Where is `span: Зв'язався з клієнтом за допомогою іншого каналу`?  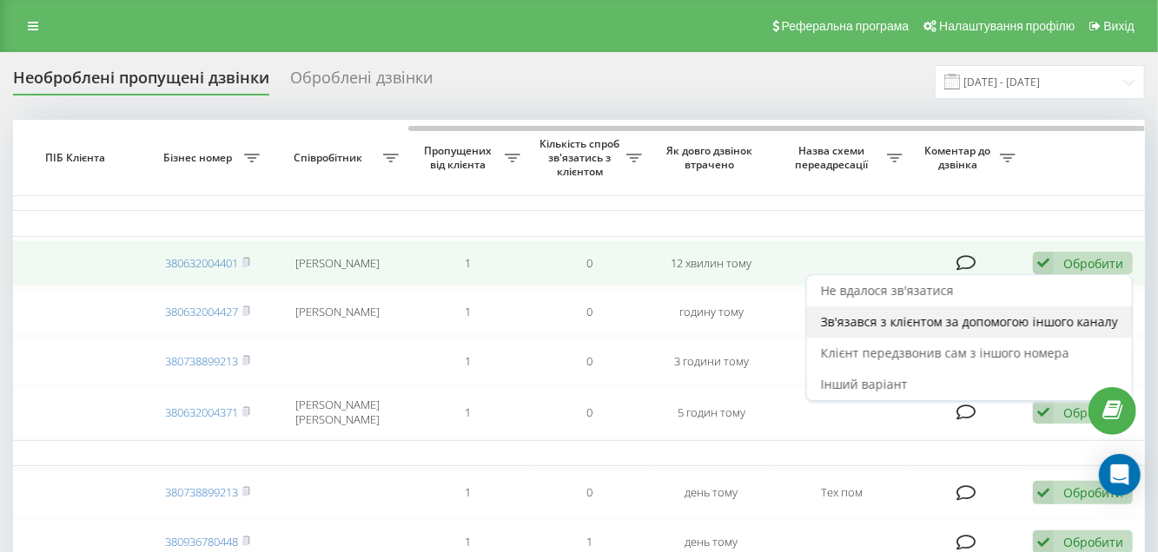
span: Зв'язався з клієнтом за допомогою іншого каналу is located at coordinates (969, 321).